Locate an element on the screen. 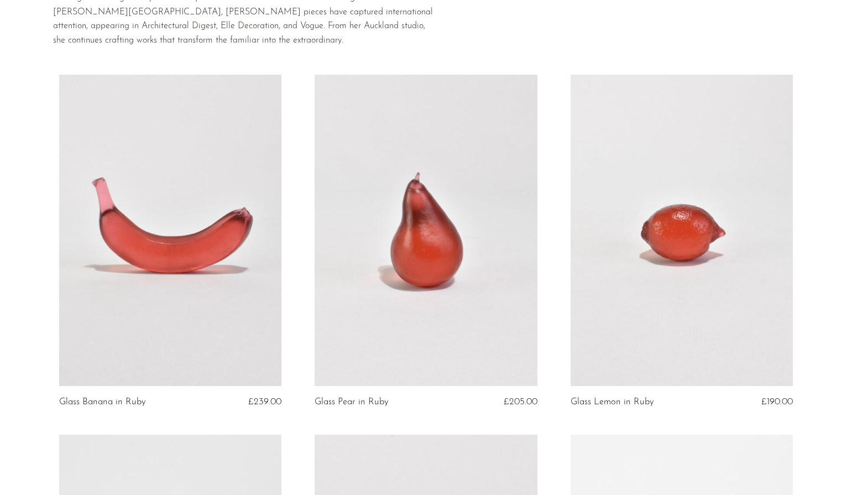  span: £205.00 is located at coordinates (520, 401).